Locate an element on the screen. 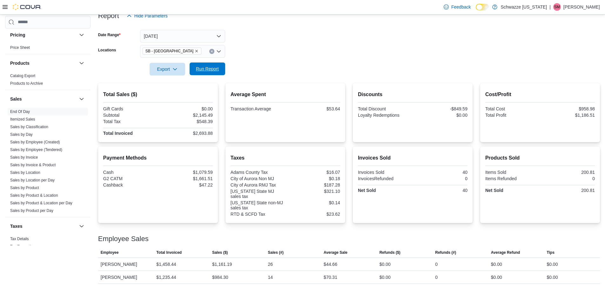 This screenshot has height=289, width=605. h2: Payment Methods is located at coordinates (158, 158).